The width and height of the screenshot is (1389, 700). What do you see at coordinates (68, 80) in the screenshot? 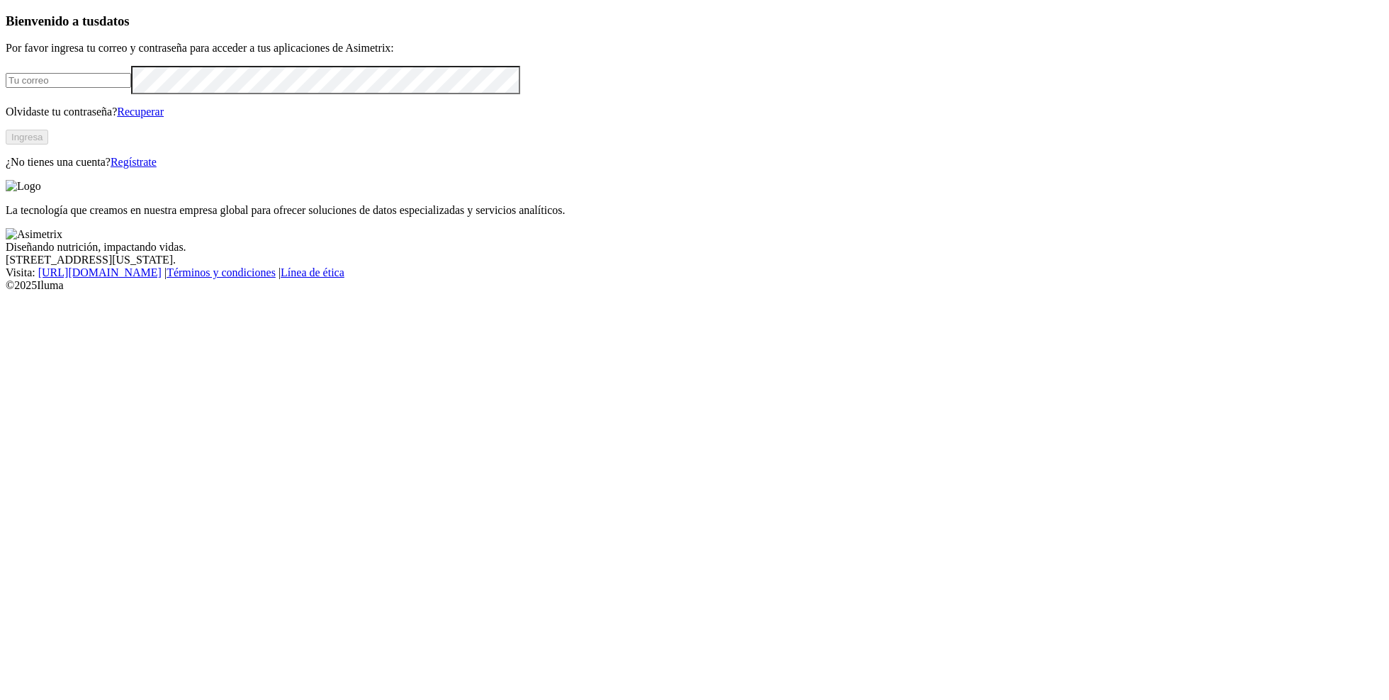
I see `input: Tu correo` at bounding box center [68, 80].